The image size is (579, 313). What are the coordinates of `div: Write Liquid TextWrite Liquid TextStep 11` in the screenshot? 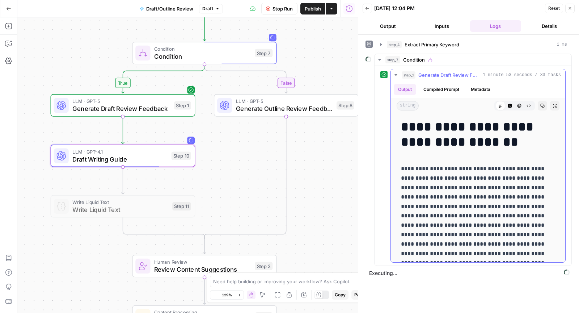 It's located at (123, 206).